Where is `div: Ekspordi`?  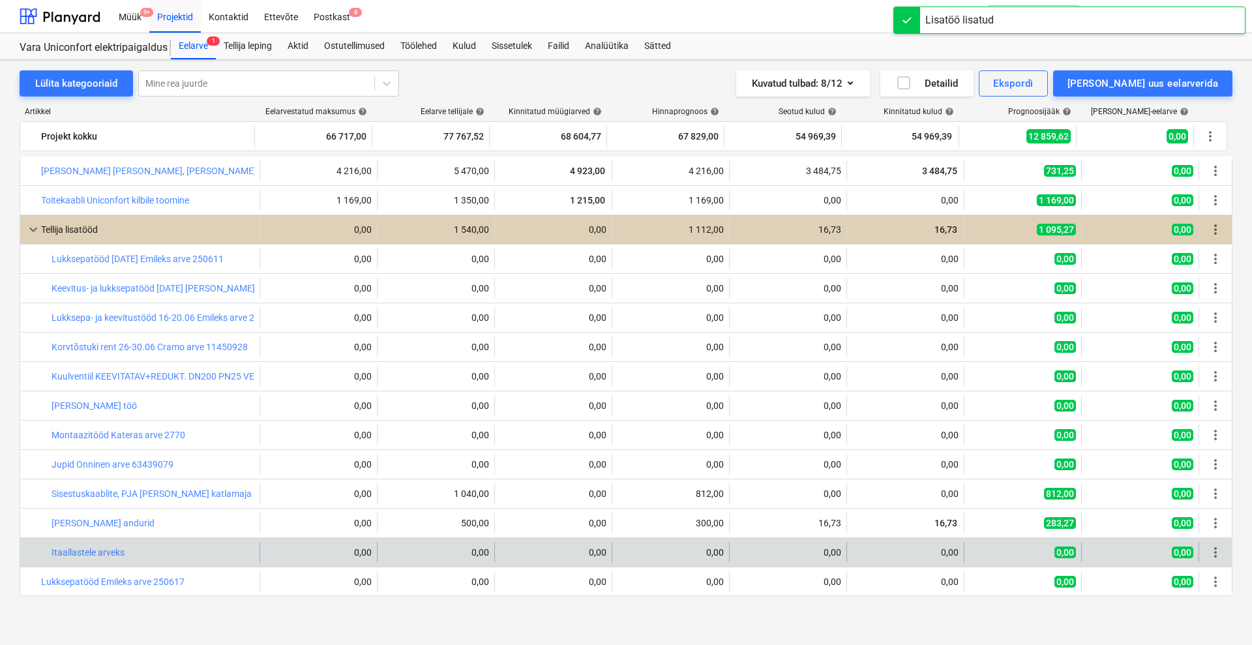 div: Ekspordi is located at coordinates (1013, 83).